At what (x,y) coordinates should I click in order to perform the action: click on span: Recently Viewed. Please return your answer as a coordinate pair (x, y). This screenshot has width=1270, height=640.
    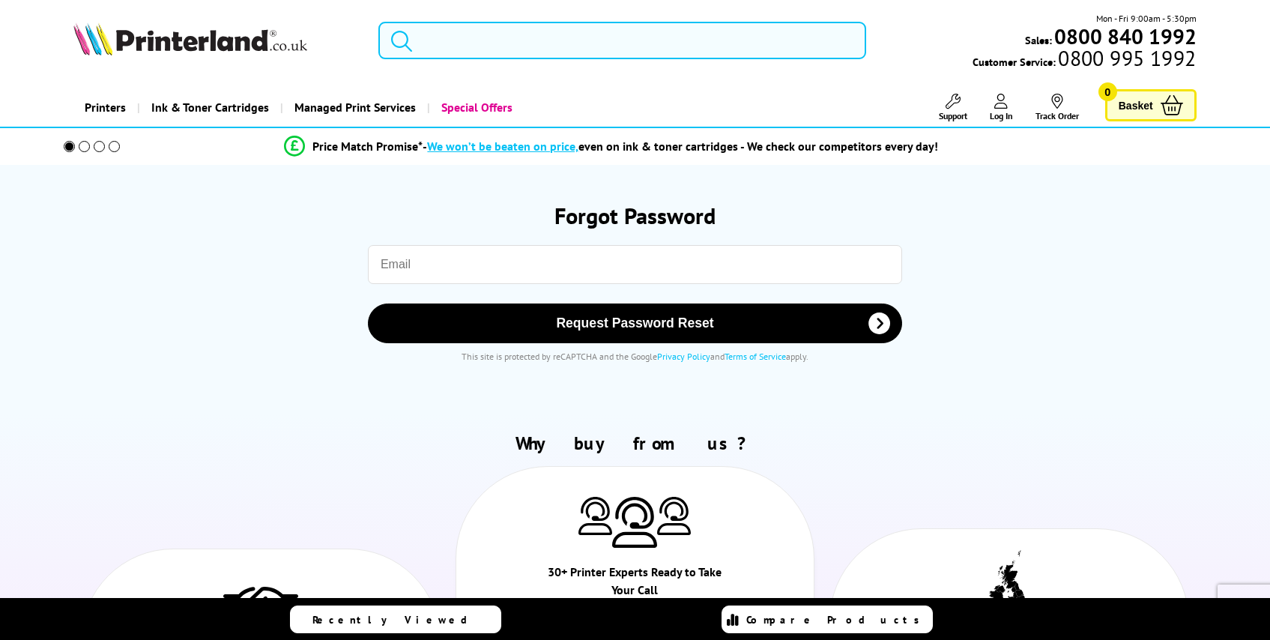
    Looking at the image, I should click on (397, 620).